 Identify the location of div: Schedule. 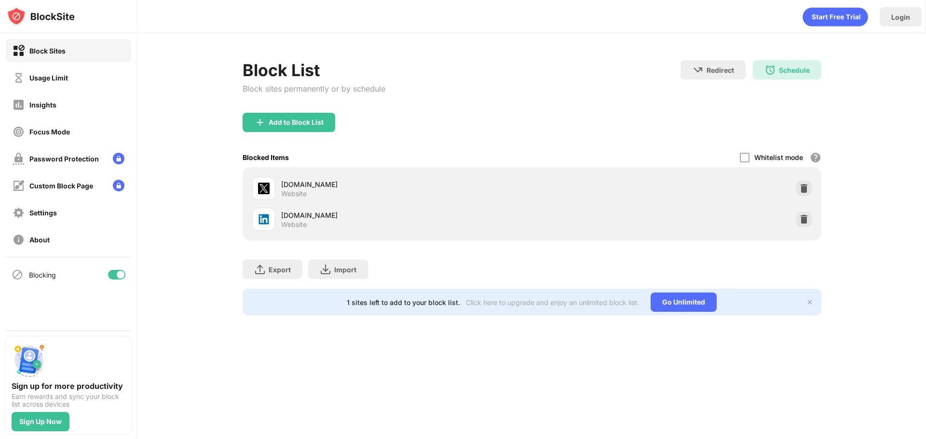
(794, 70).